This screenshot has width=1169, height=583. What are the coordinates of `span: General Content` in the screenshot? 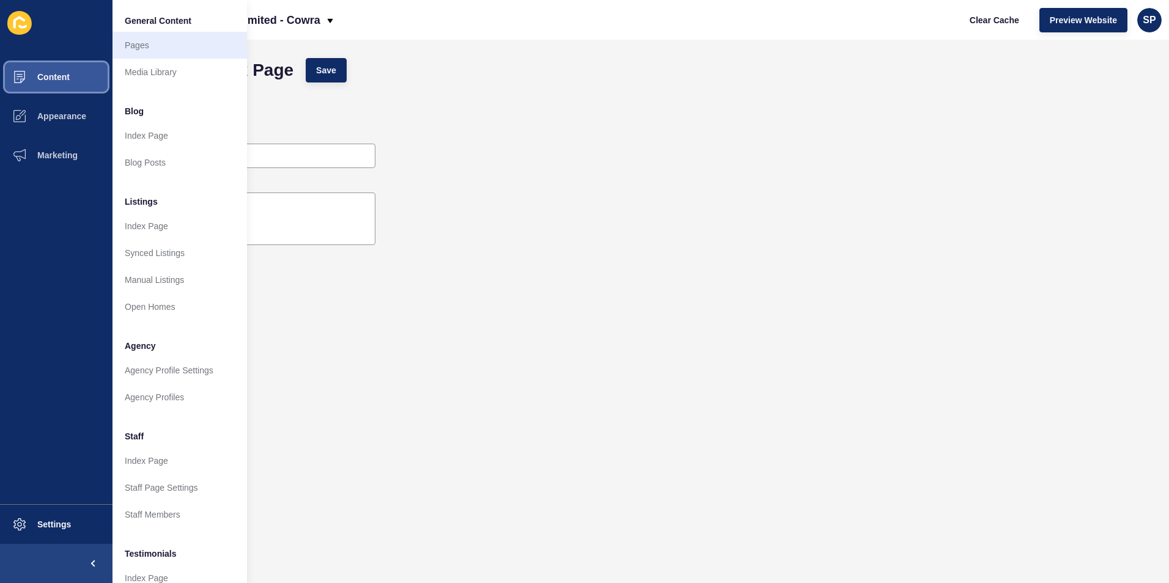 It's located at (158, 21).